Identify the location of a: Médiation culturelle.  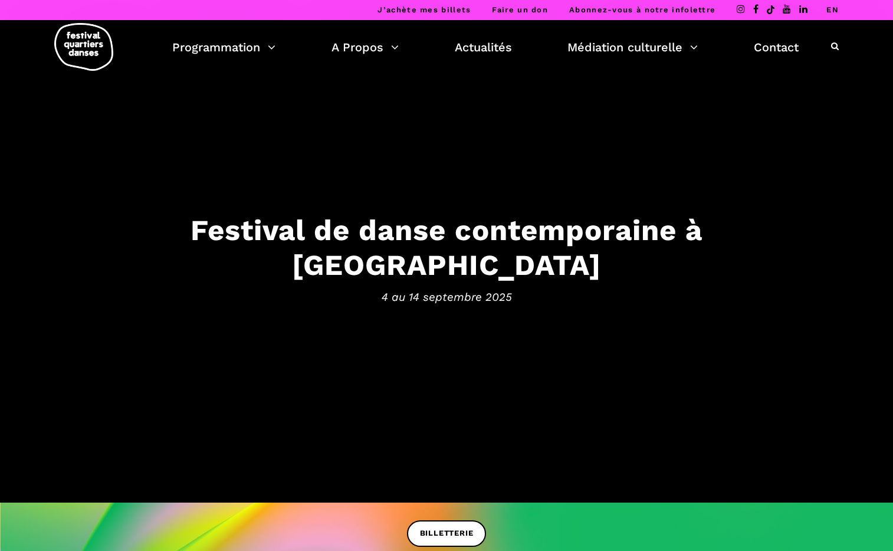
(632, 47).